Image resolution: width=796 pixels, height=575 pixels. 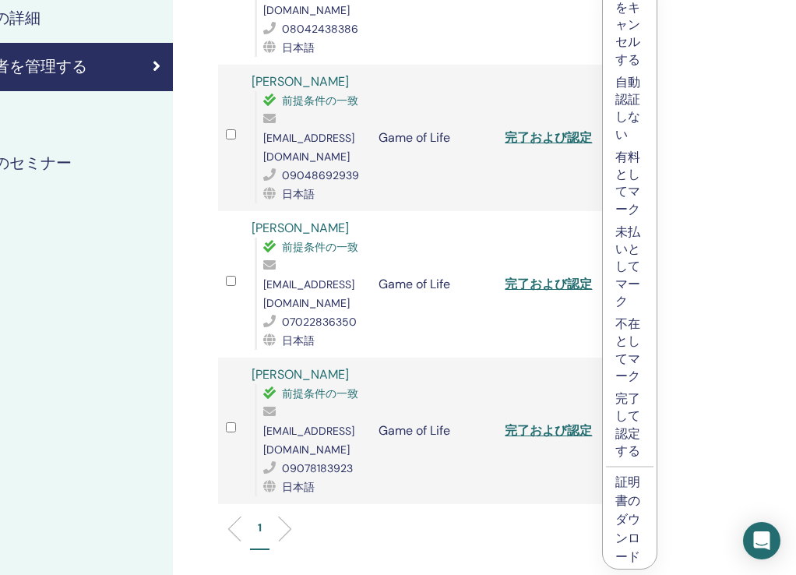 I want to click on div: v 4.0.25, so click(x=60, y=31).